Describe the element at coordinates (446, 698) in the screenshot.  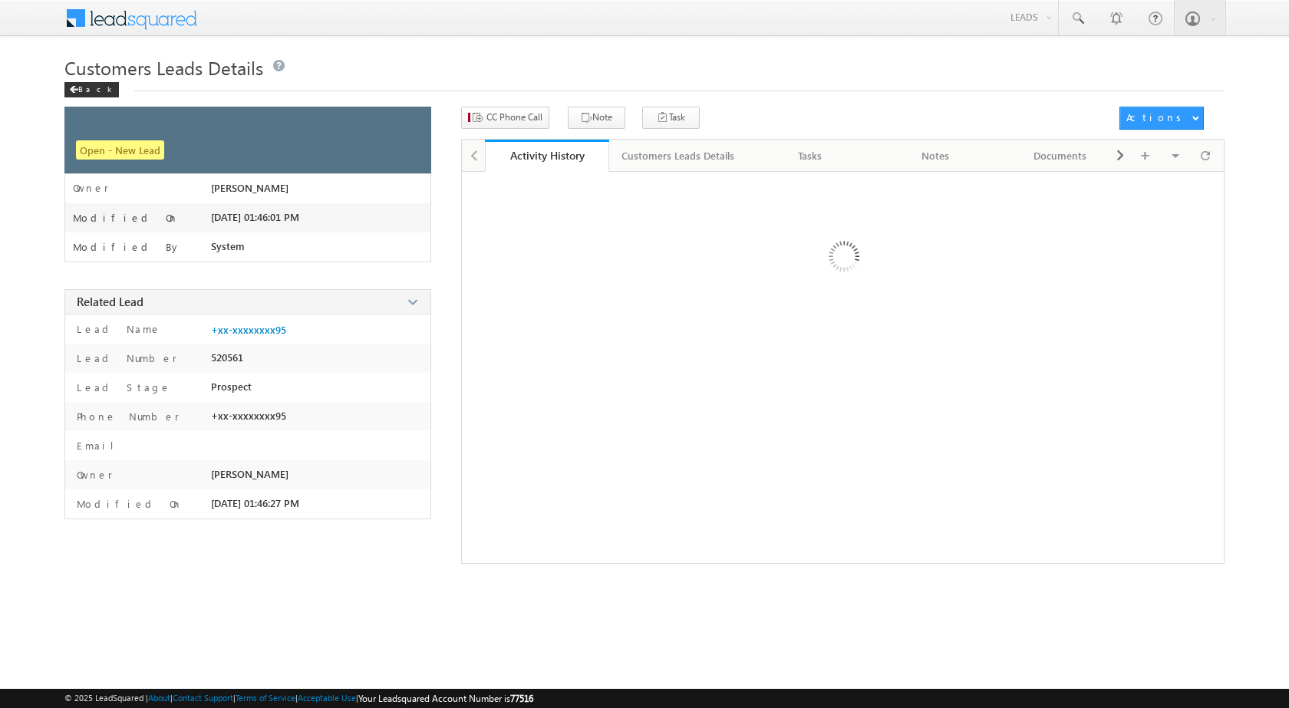
I see `span: Your Leadsquared Account Number is` at that location.